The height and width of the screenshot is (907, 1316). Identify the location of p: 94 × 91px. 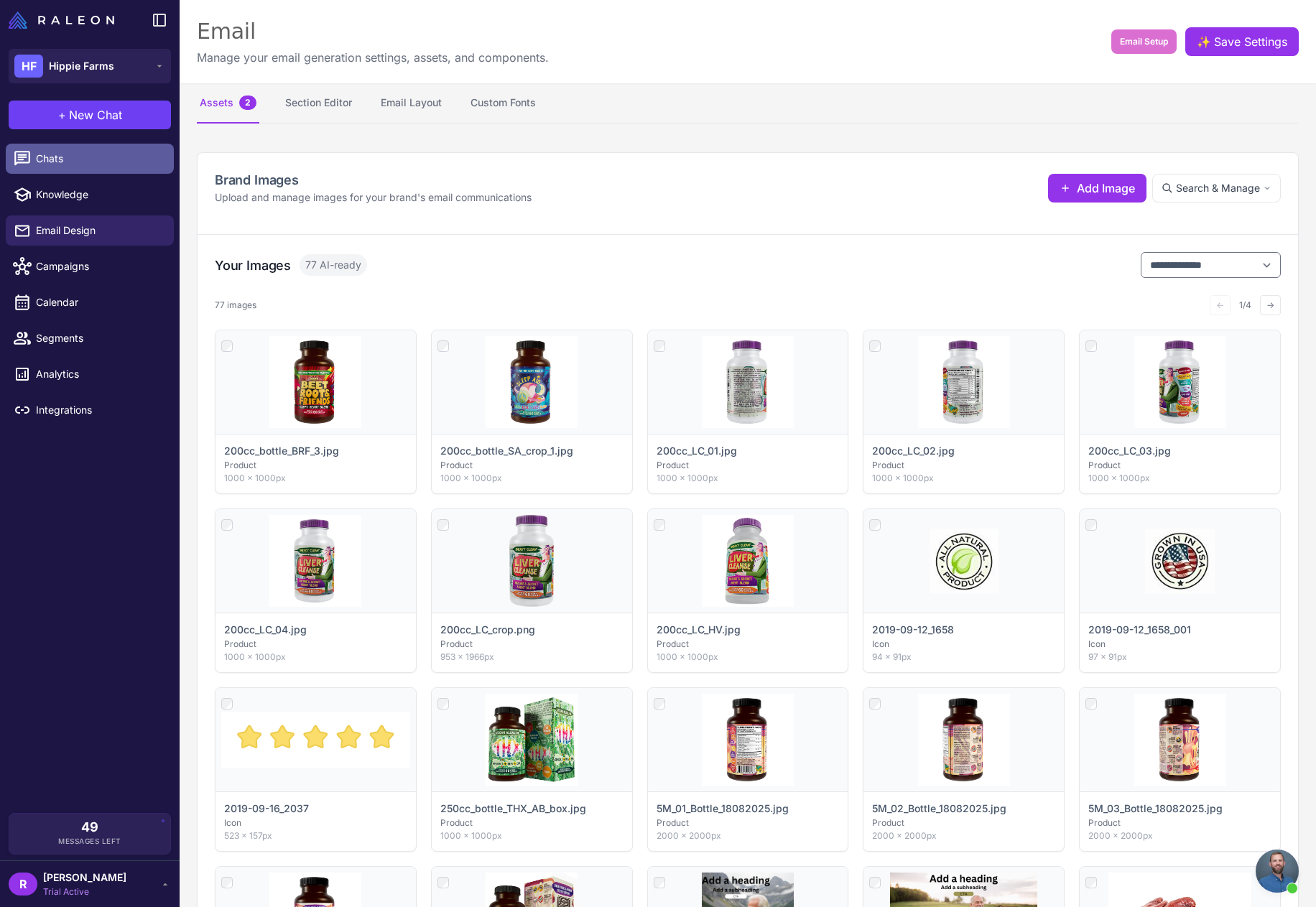
(963, 657).